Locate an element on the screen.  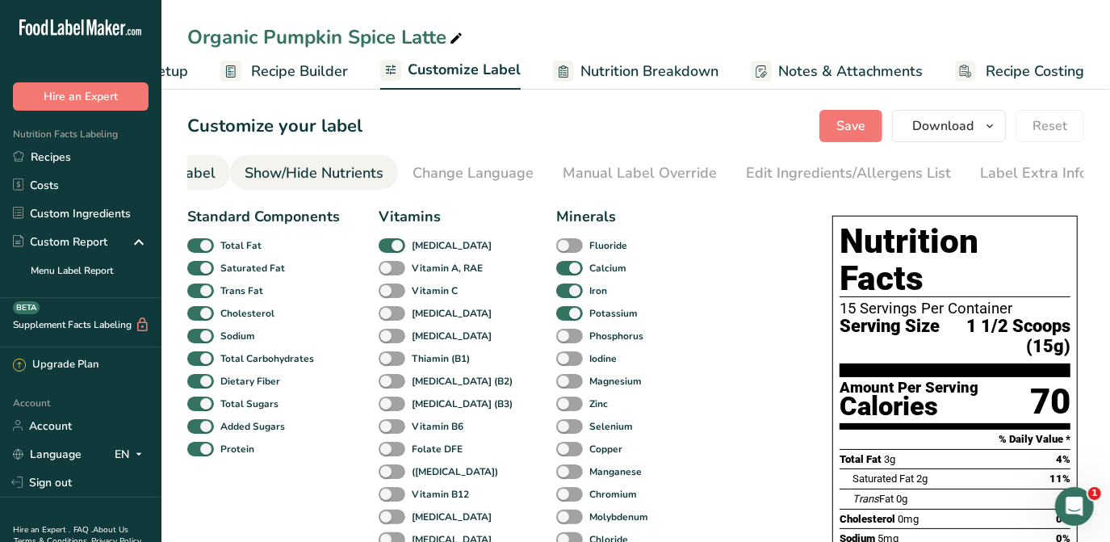
span: Recipe Builder is located at coordinates (299, 71).